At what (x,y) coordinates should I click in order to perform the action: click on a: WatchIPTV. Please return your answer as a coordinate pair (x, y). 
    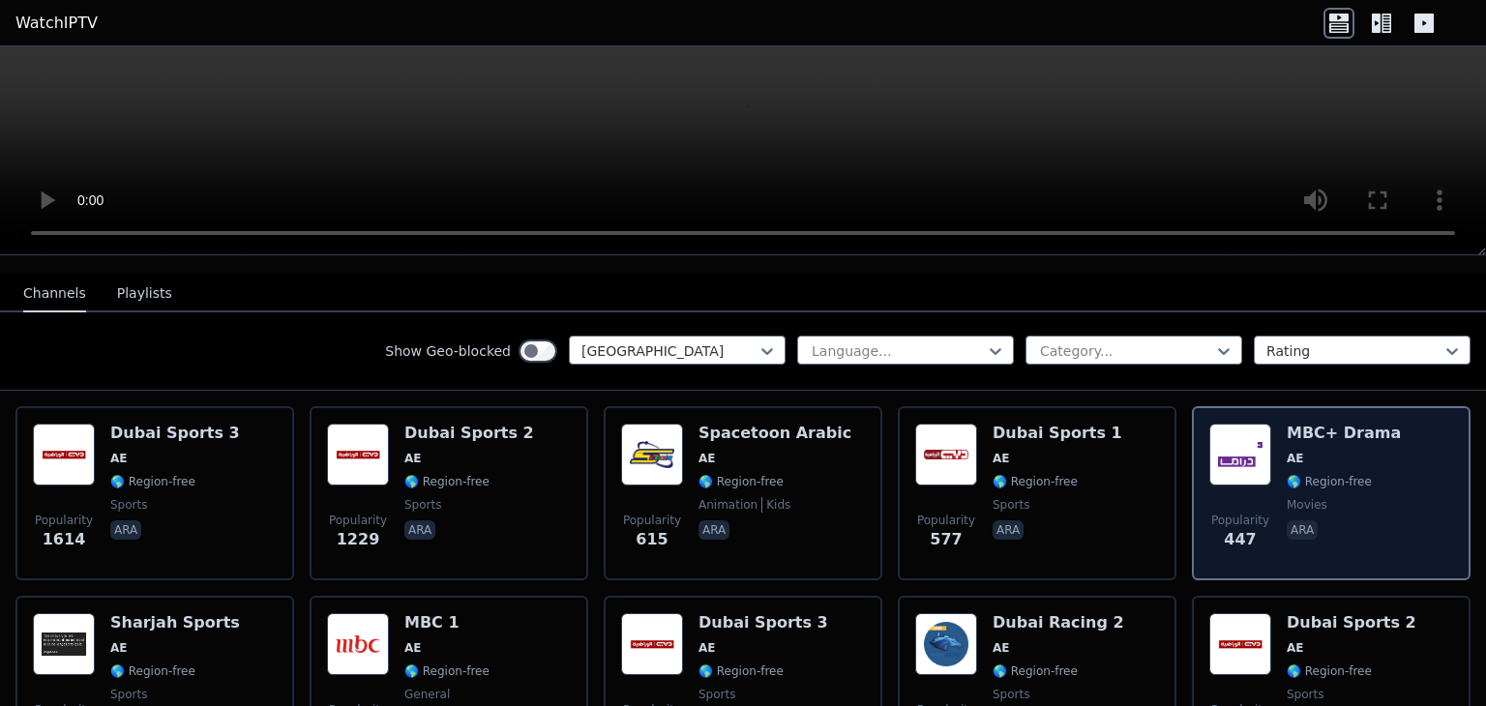
    Looking at the image, I should click on (56, 23).